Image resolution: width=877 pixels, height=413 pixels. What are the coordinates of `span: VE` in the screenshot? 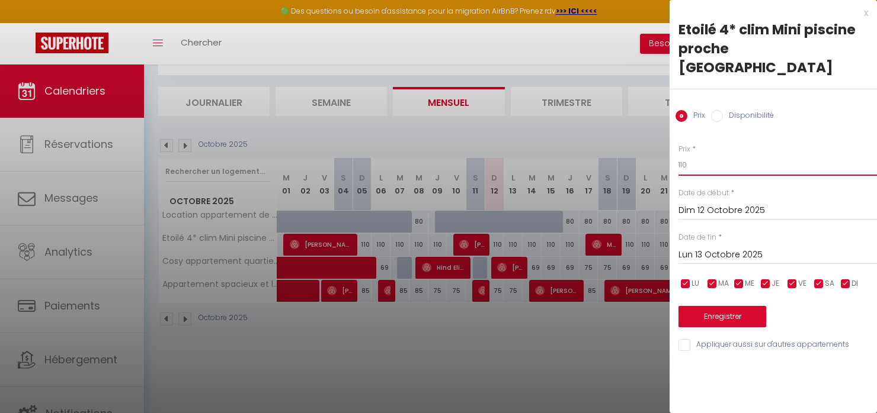 It's located at (802, 284).